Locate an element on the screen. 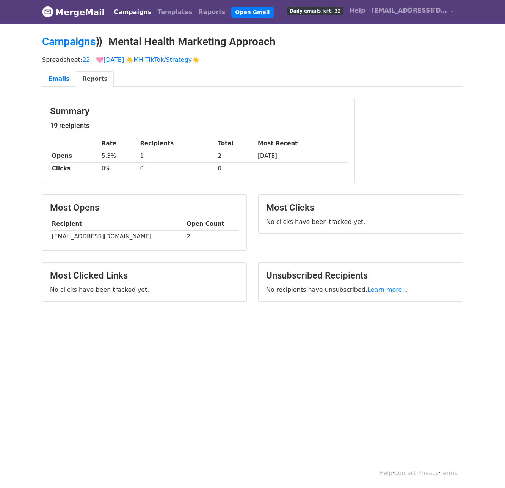 This screenshot has height=488, width=505. h3: Most Clicks is located at coordinates (361, 208).